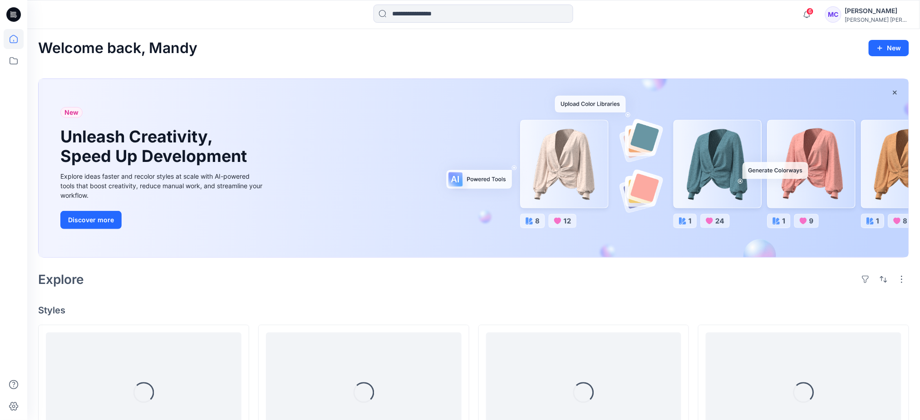  I want to click on span: 6, so click(810, 11).